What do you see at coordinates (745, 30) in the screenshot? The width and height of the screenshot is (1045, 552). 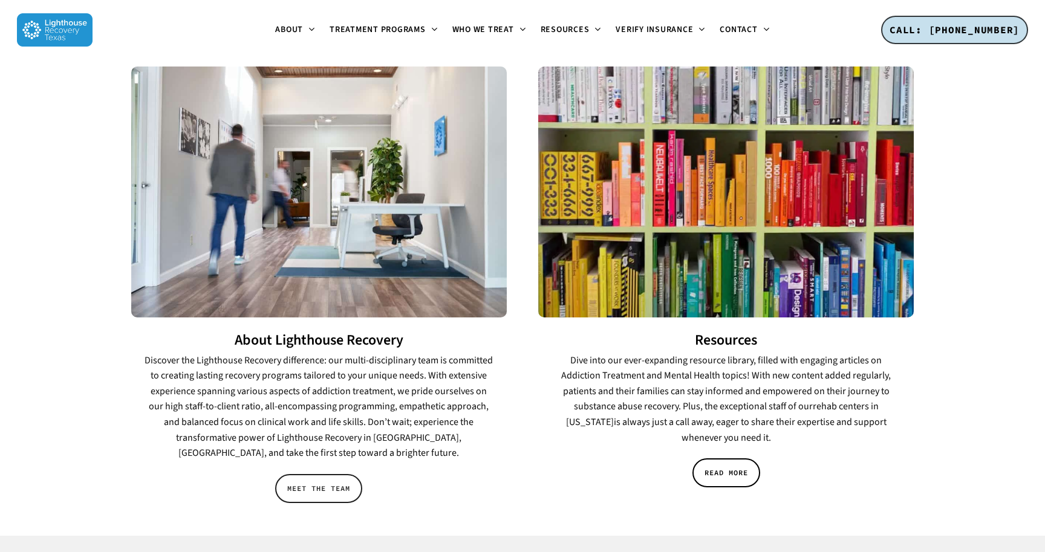 I see `a: Contact` at bounding box center [745, 30].